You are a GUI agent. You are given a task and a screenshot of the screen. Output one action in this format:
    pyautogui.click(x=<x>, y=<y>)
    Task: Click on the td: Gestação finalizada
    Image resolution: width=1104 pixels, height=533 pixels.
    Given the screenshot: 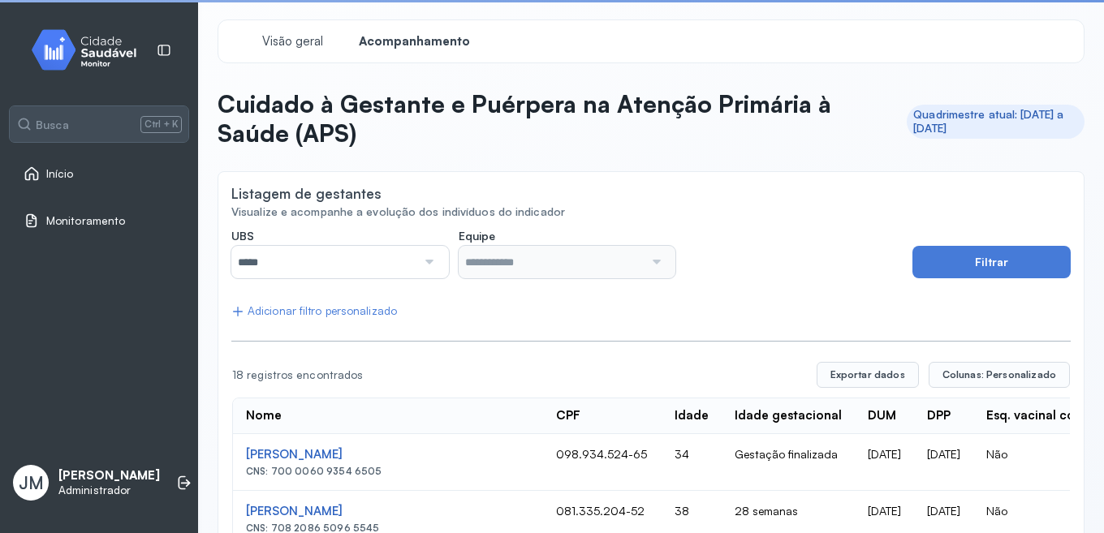 What is the action you would take?
    pyautogui.click(x=788, y=463)
    